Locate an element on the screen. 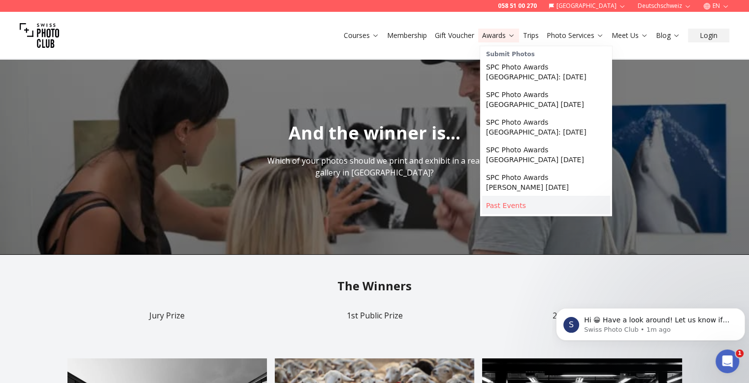  a: Awards is located at coordinates (498, 35).